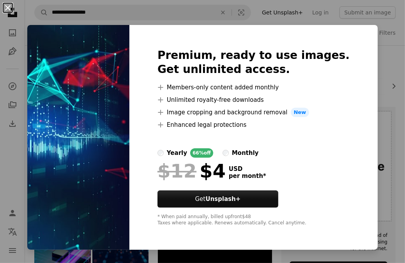 The height and width of the screenshot is (263, 405). I want to click on div: yearly, so click(177, 153).